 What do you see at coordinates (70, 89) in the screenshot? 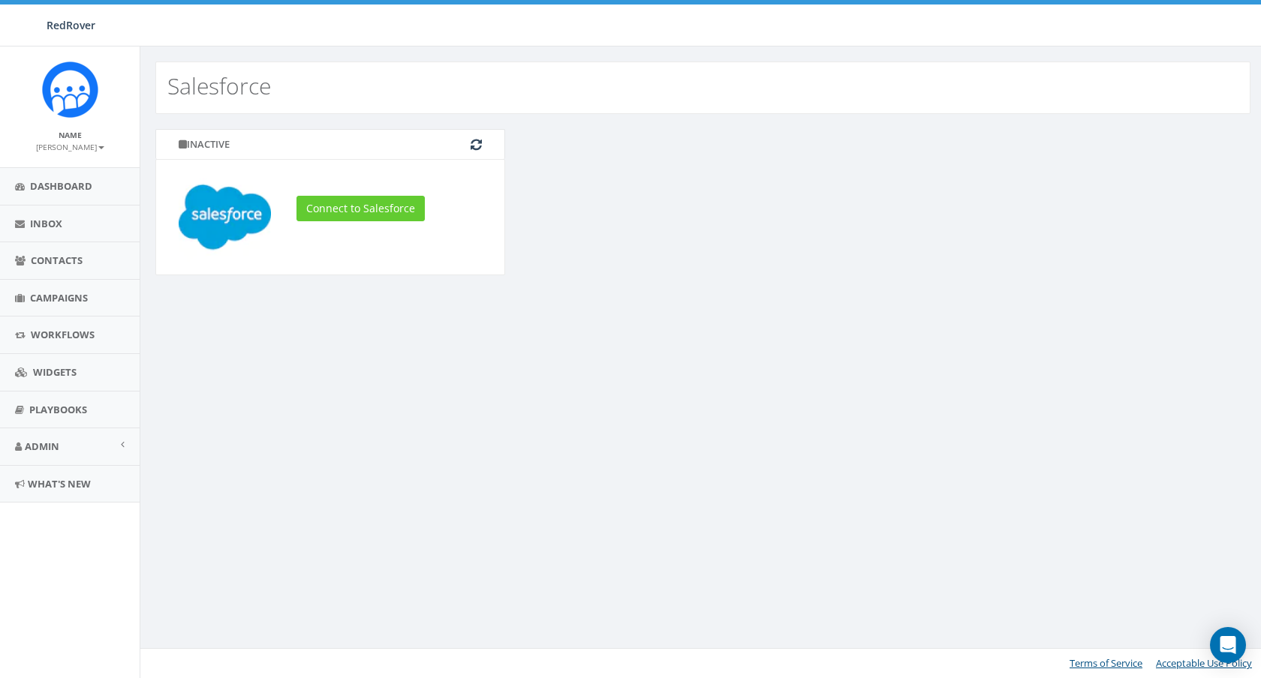
I see `img: Rally_Corp_Icon.png` at bounding box center [70, 89].